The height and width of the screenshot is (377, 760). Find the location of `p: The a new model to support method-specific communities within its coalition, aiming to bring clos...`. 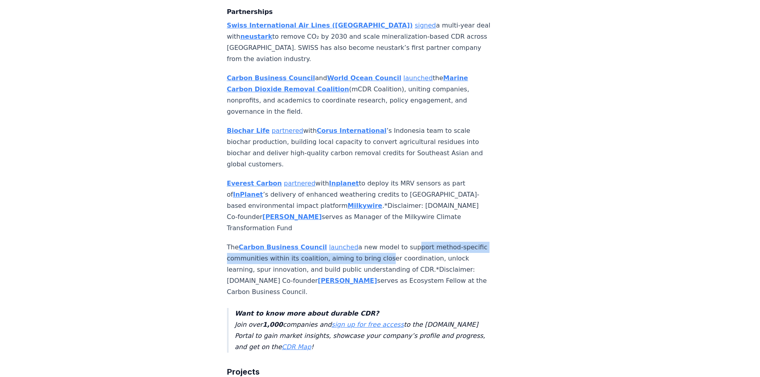

p: The a new model to support method-specific communities within its coalition, aiming to bring clos... is located at coordinates (359, 270).